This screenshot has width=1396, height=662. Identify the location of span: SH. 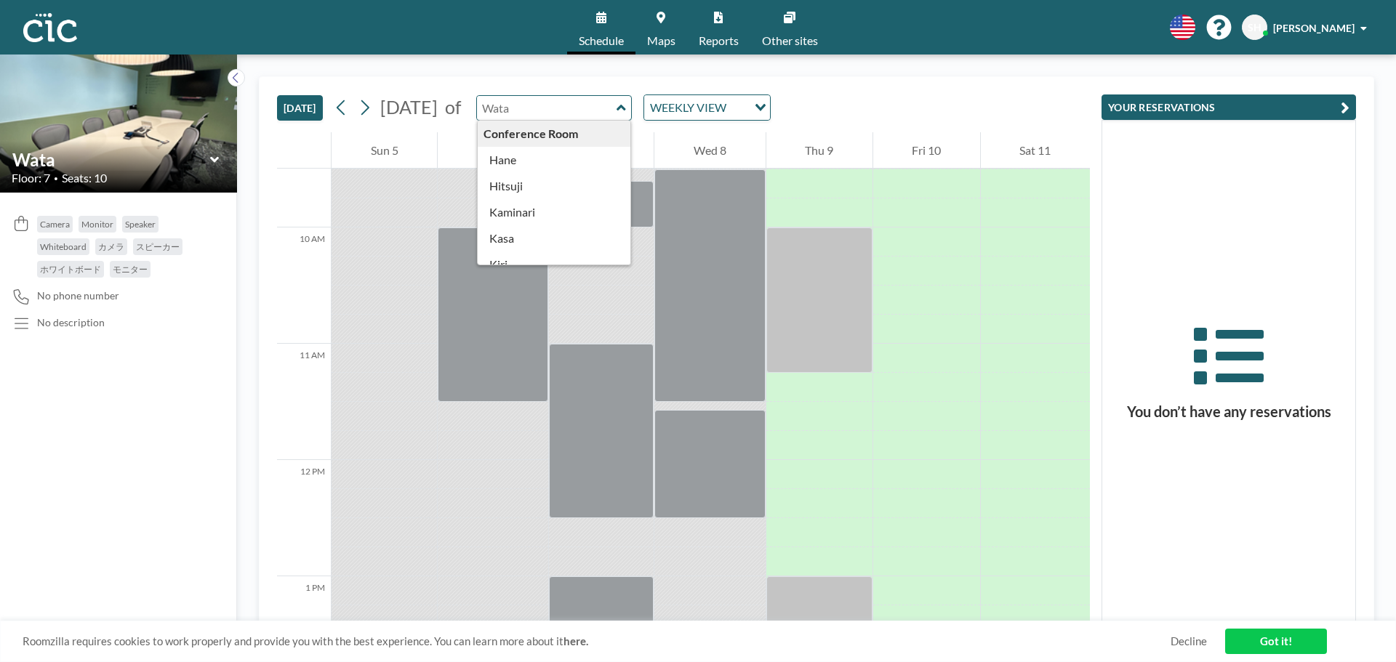
(1254, 28).